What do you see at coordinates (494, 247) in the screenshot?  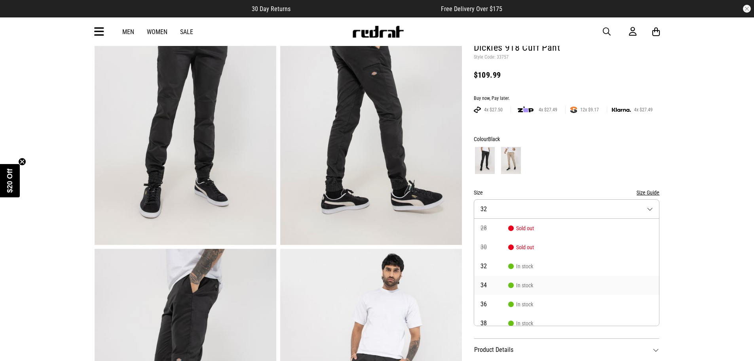 I see `span: 30` at bounding box center [494, 247].